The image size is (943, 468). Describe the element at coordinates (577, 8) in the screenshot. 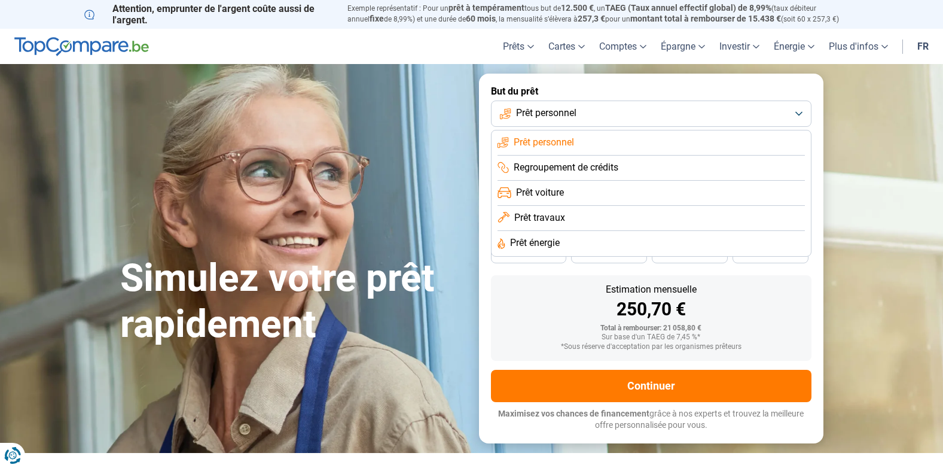

I see `span: 12.500 €` at that location.